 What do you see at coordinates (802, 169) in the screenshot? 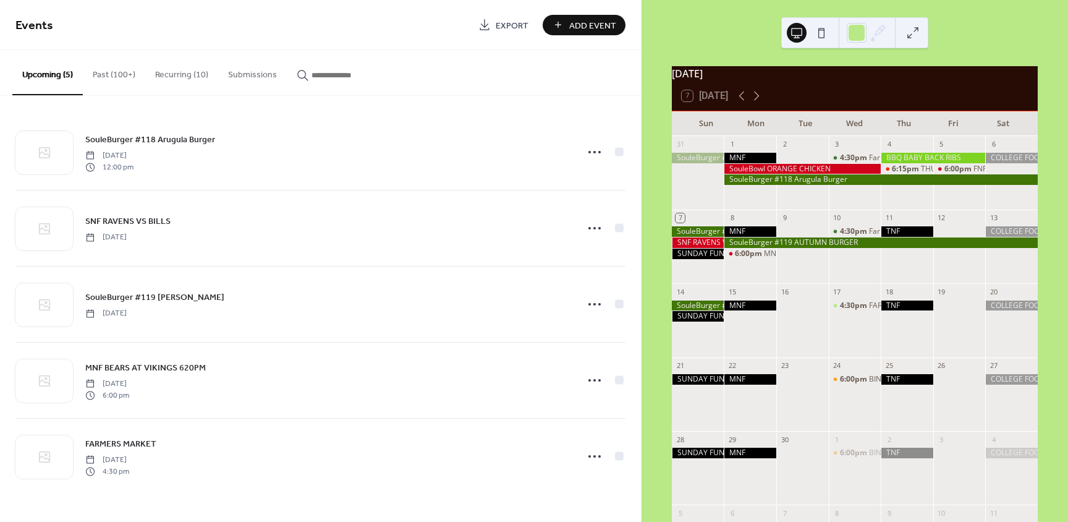
I see `div: SouleBowl ORANGE CHICKEN` at bounding box center [802, 169].